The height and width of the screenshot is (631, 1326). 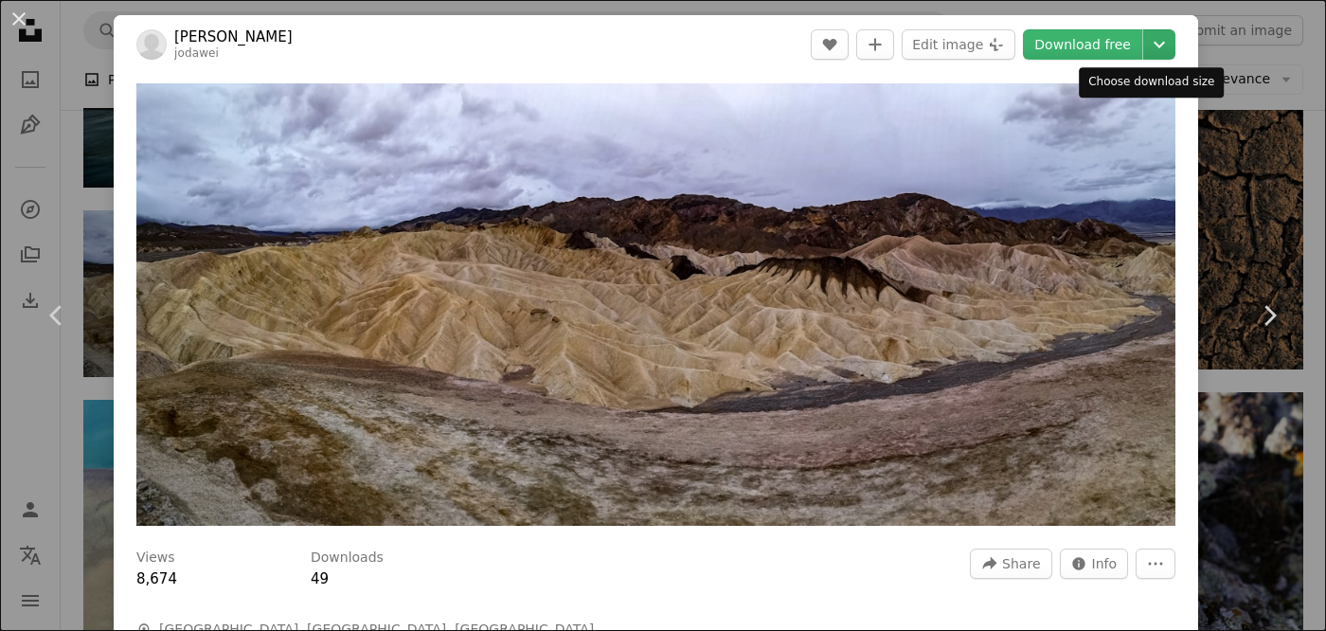 What do you see at coordinates (152, 45) in the screenshot?
I see `a: Go to David Jowanka's profile` at bounding box center [152, 45].